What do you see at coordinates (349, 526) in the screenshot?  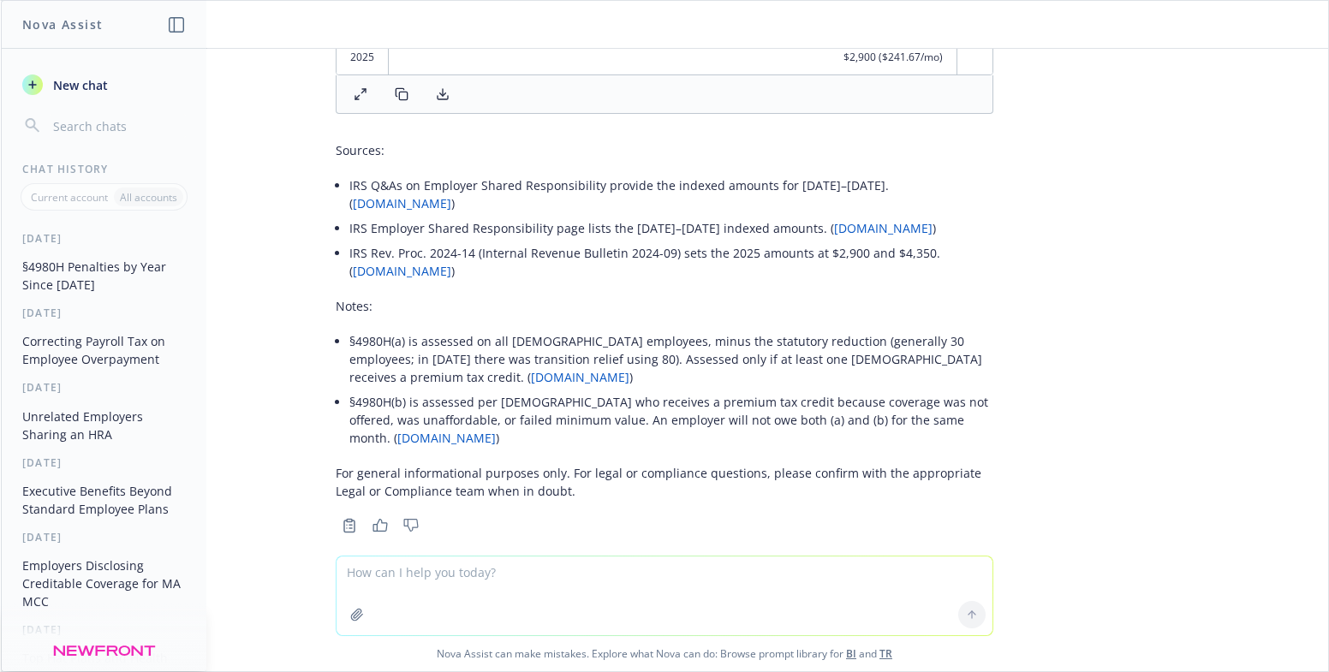 I see `svg: Copy to clipboard` at bounding box center [349, 526].